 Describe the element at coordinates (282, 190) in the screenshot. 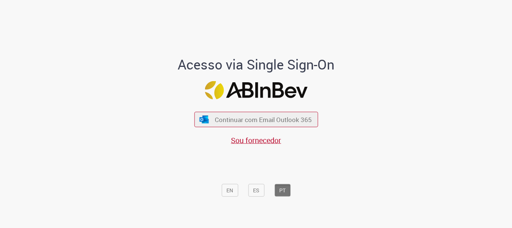

I see `button: PT` at that location.